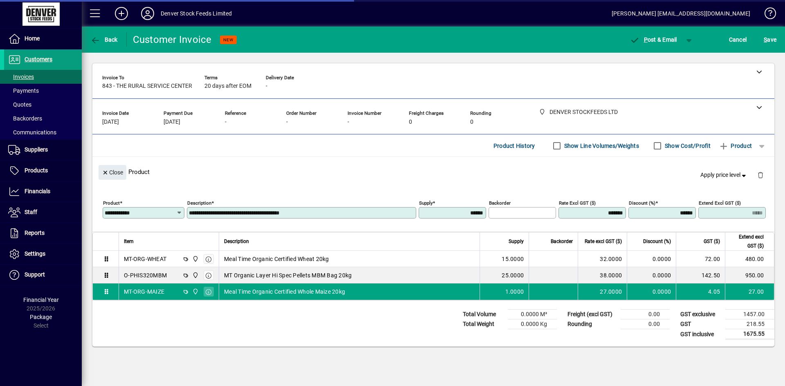 The width and height of the screenshot is (785, 386). I want to click on a: Suppliers, so click(43, 150).